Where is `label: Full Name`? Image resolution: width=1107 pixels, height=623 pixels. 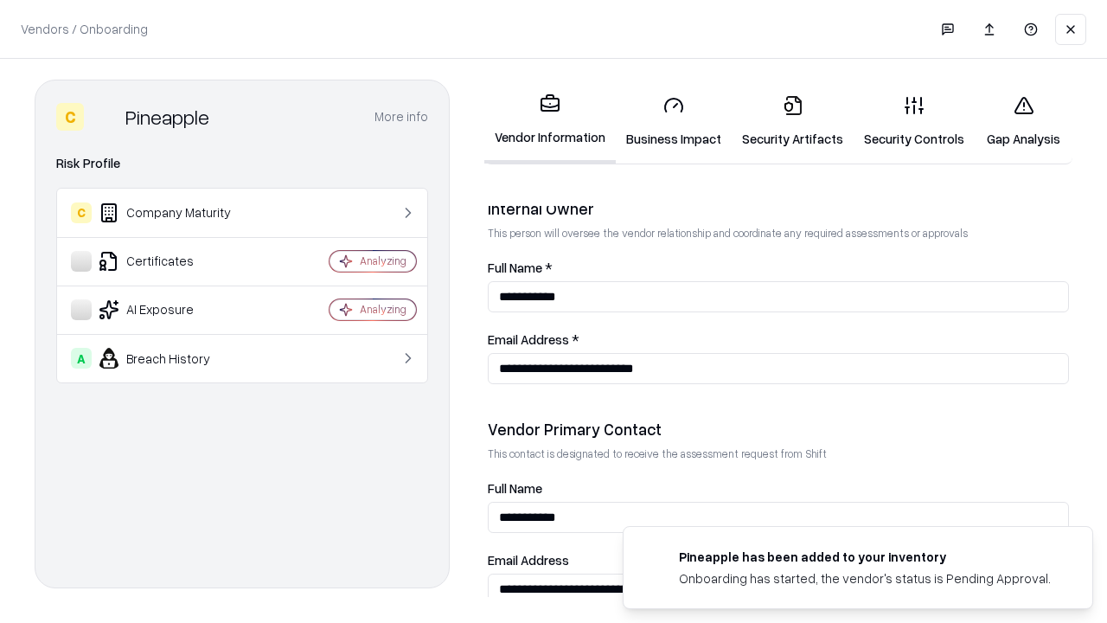
label: Full Name is located at coordinates (779, 488).